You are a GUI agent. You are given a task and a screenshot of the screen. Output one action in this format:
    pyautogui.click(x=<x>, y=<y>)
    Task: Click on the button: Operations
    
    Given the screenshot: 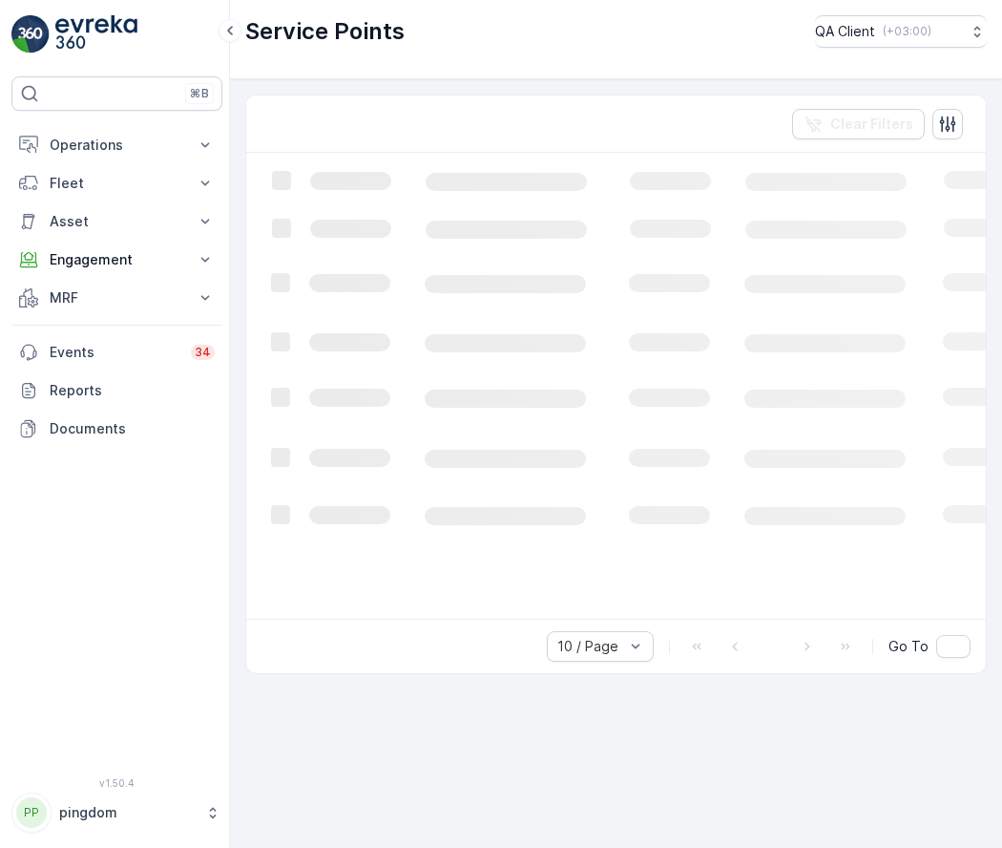 What is the action you would take?
    pyautogui.click(x=116, y=145)
    